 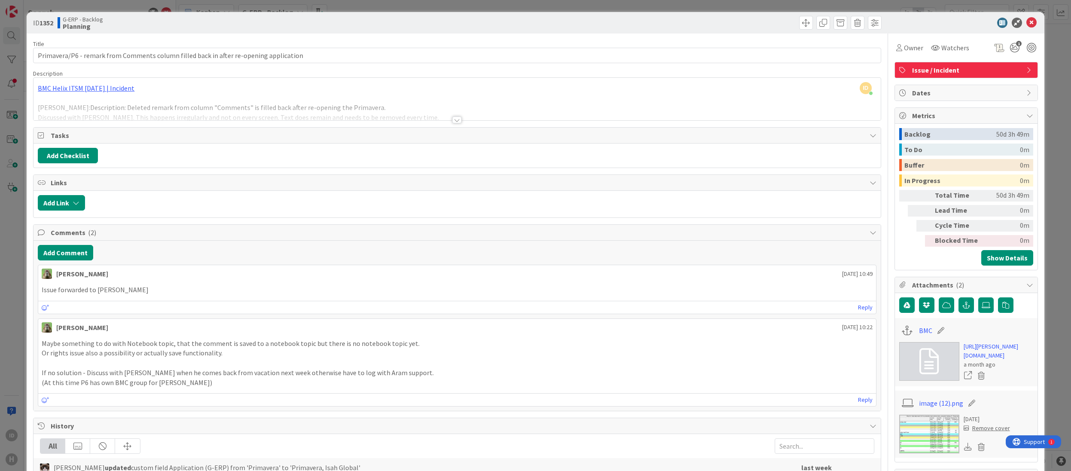 I want to click on div: Download, so click(x=968, y=447).